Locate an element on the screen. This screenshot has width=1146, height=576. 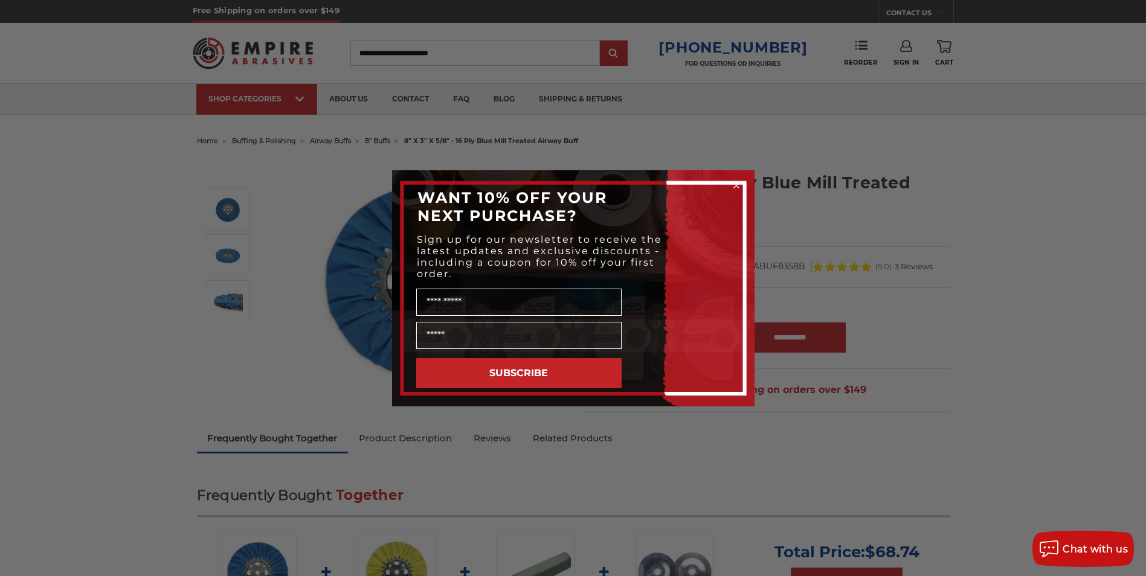
span: Chat with us is located at coordinates (1095, 549).